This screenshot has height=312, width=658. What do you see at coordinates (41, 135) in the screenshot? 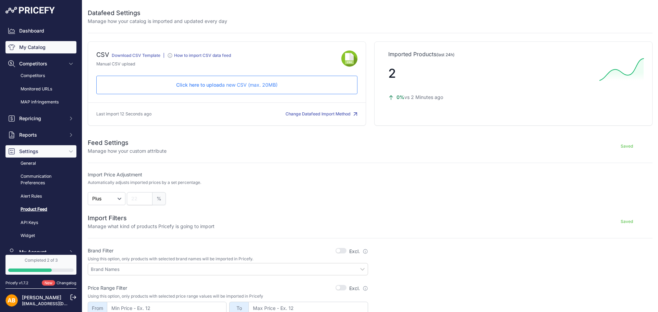
I see `span: Reports` at bounding box center [41, 135].